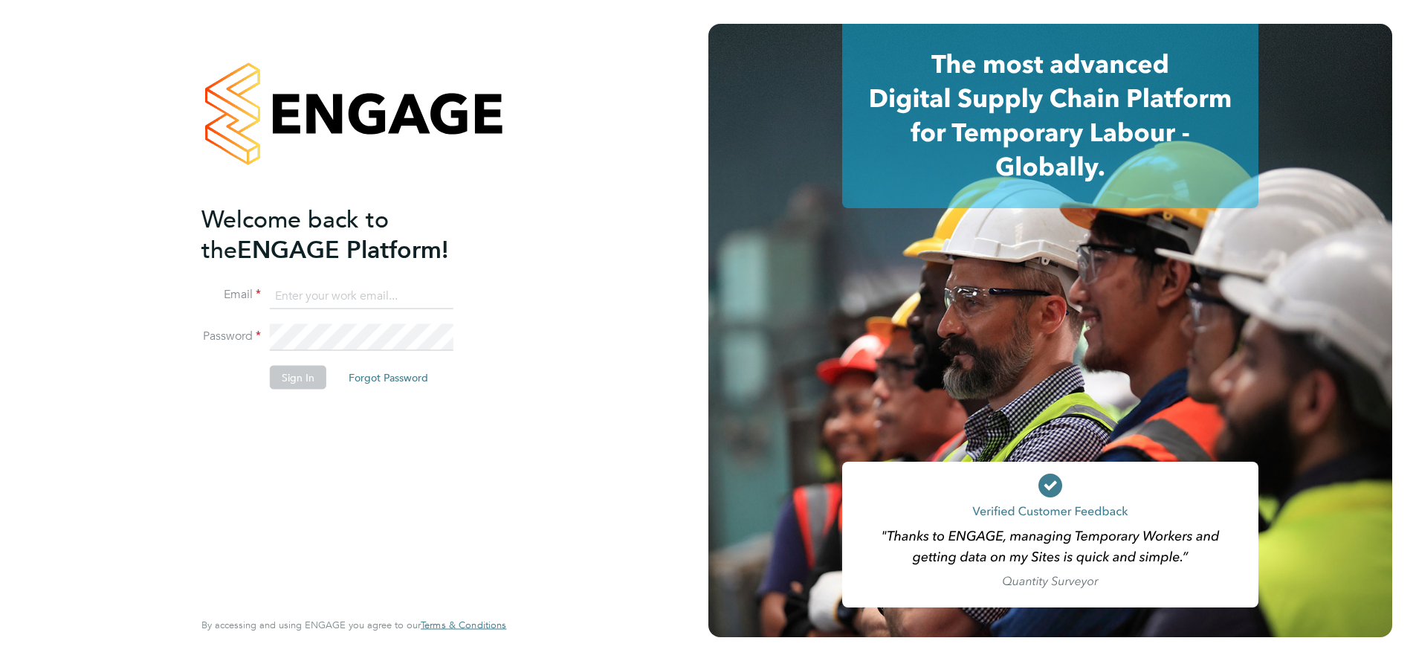 The width and height of the screenshot is (1416, 661). I want to click on span: Welcome back to the, so click(295, 234).